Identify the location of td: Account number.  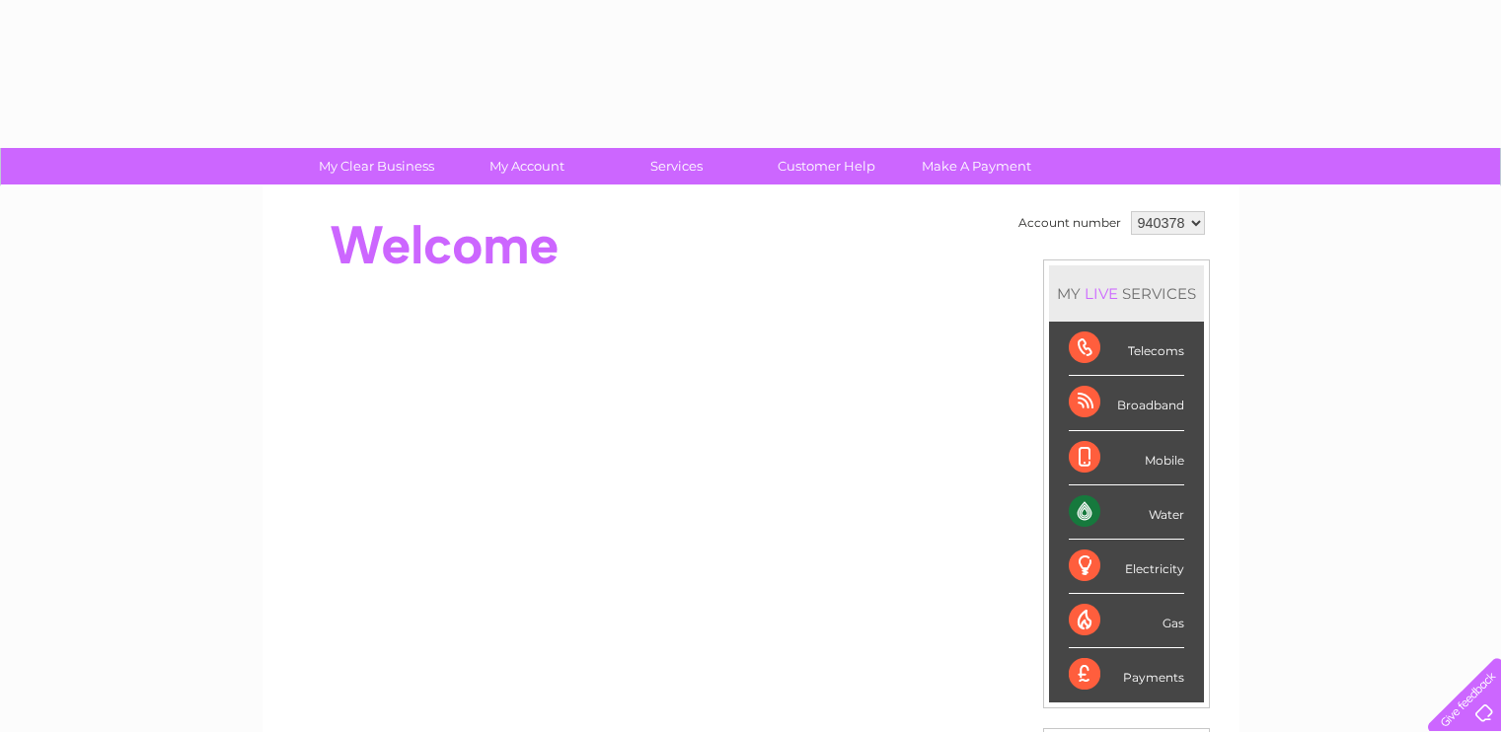
(1070, 223).